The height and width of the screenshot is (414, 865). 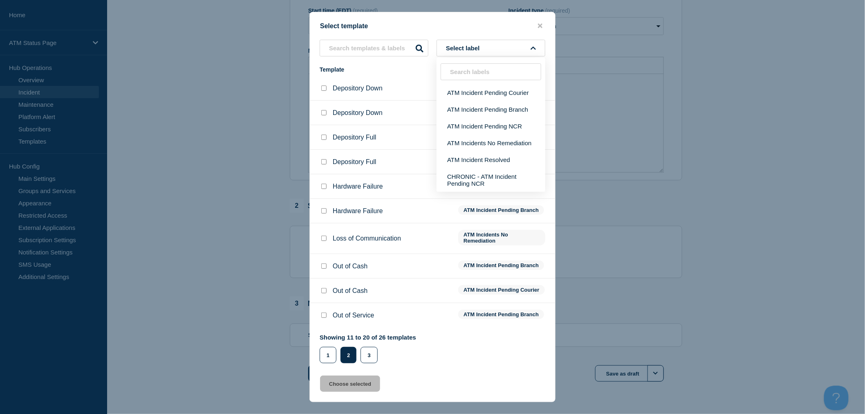 What do you see at coordinates (369, 355) in the screenshot?
I see `button: 3` at bounding box center [369, 355].